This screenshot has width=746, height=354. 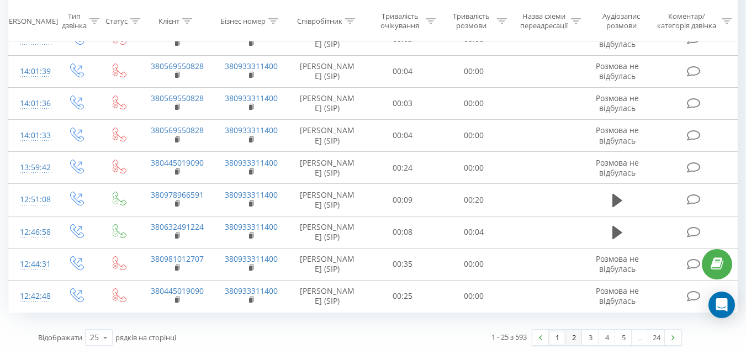 What do you see at coordinates (403, 200) in the screenshot?
I see `td: 00:09` at bounding box center [403, 200].